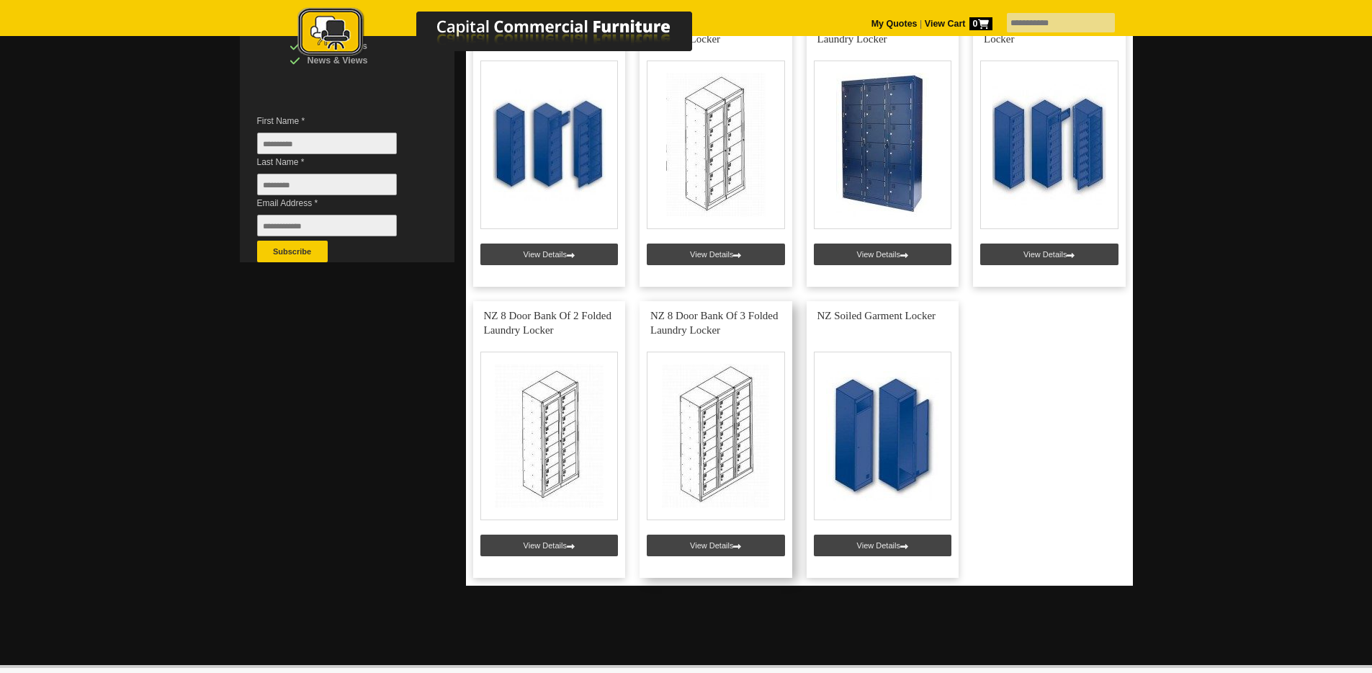 This screenshot has height=673, width=1372. What do you see at coordinates (292, 251) in the screenshot?
I see `button: Subscribe` at bounding box center [292, 251].